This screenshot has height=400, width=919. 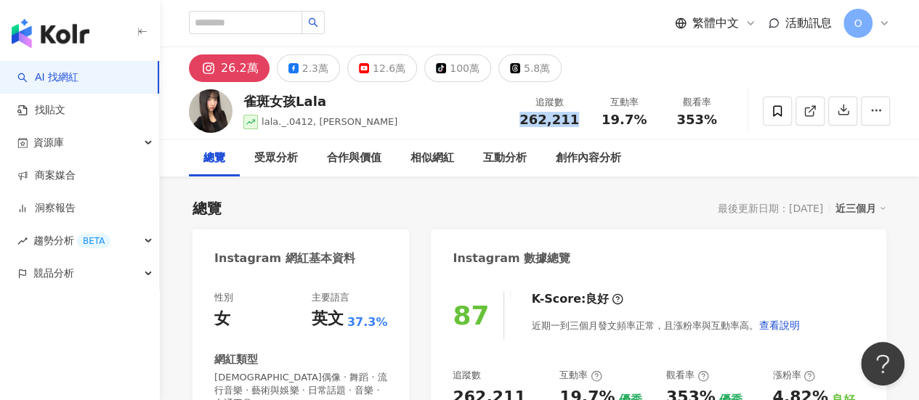 What do you see at coordinates (315, 68) in the screenshot?
I see `div: 2.3萬` at bounding box center [315, 68].